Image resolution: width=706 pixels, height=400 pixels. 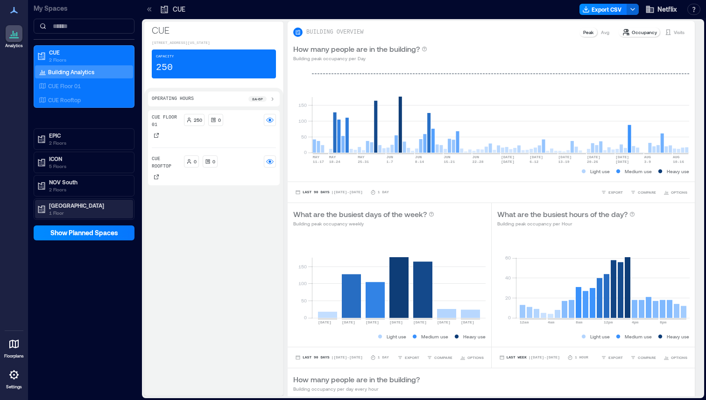 I want to click on text: 4pm, so click(x=635, y=322).